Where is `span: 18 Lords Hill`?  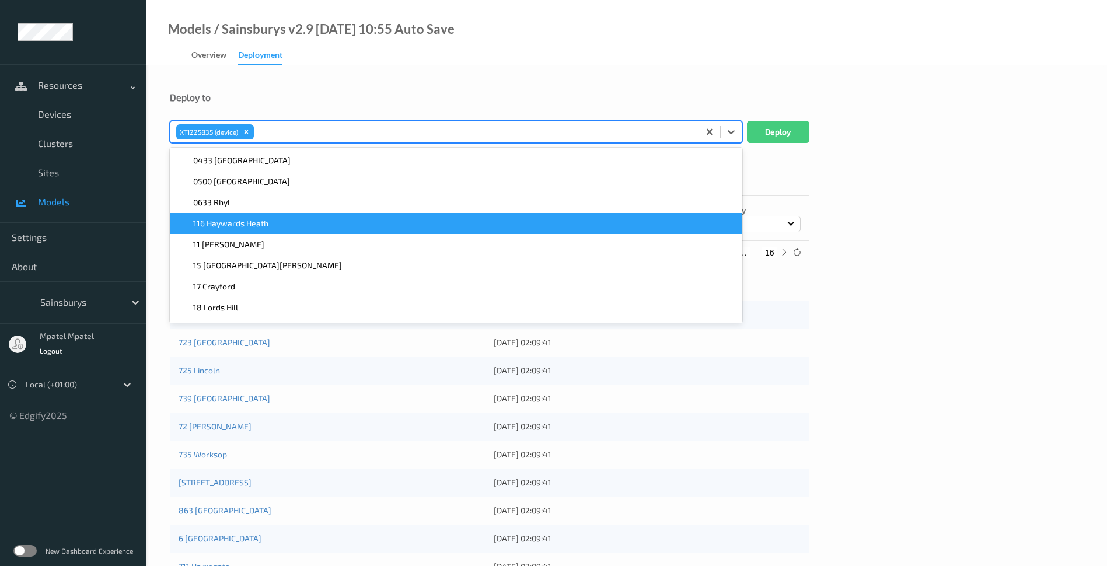 span: 18 Lords Hill is located at coordinates (215, 308).